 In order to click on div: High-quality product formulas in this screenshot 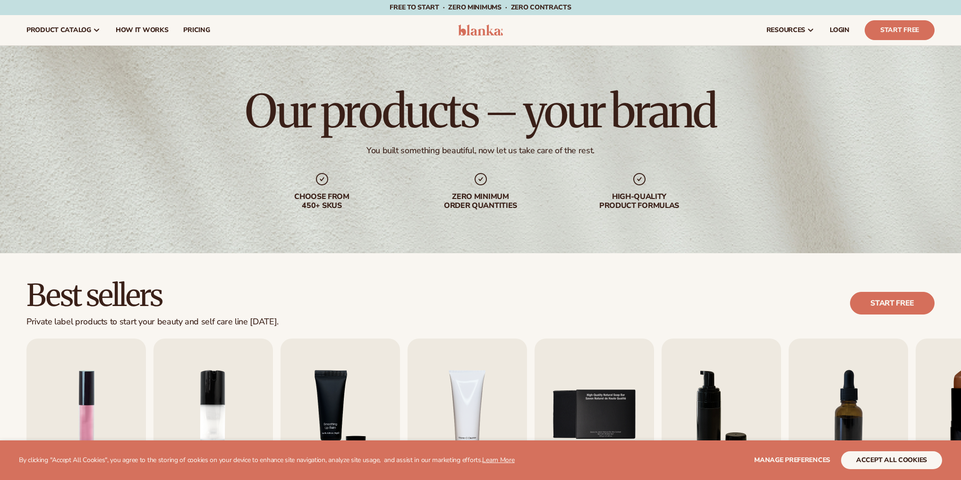, I will do `click(639, 202)`.